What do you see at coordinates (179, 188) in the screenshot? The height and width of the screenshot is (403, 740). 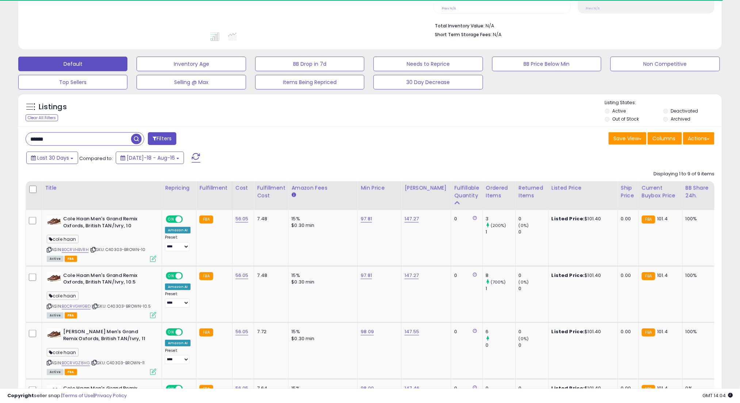 I see `div: Repricing` at bounding box center [179, 188].